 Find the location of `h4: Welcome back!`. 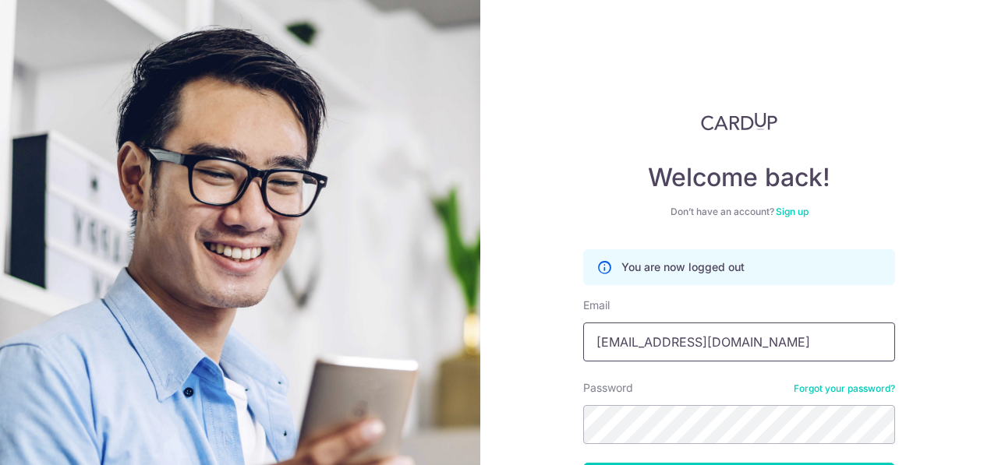

h4: Welcome back! is located at coordinates (739, 178).